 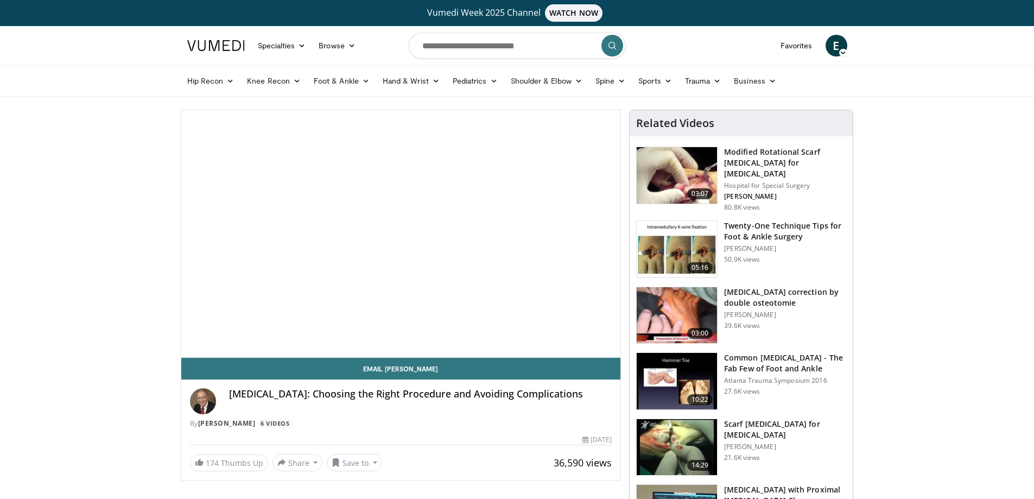 What do you see at coordinates (546, 81) in the screenshot?
I see `a: Shoulder & Elbow` at bounding box center [546, 81].